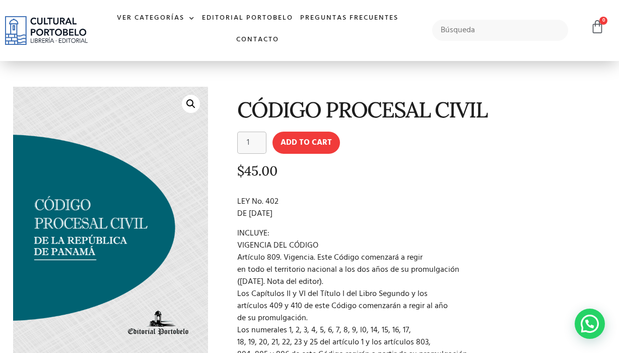  I want to click on a: Preguntas frecuentes, so click(349, 18).